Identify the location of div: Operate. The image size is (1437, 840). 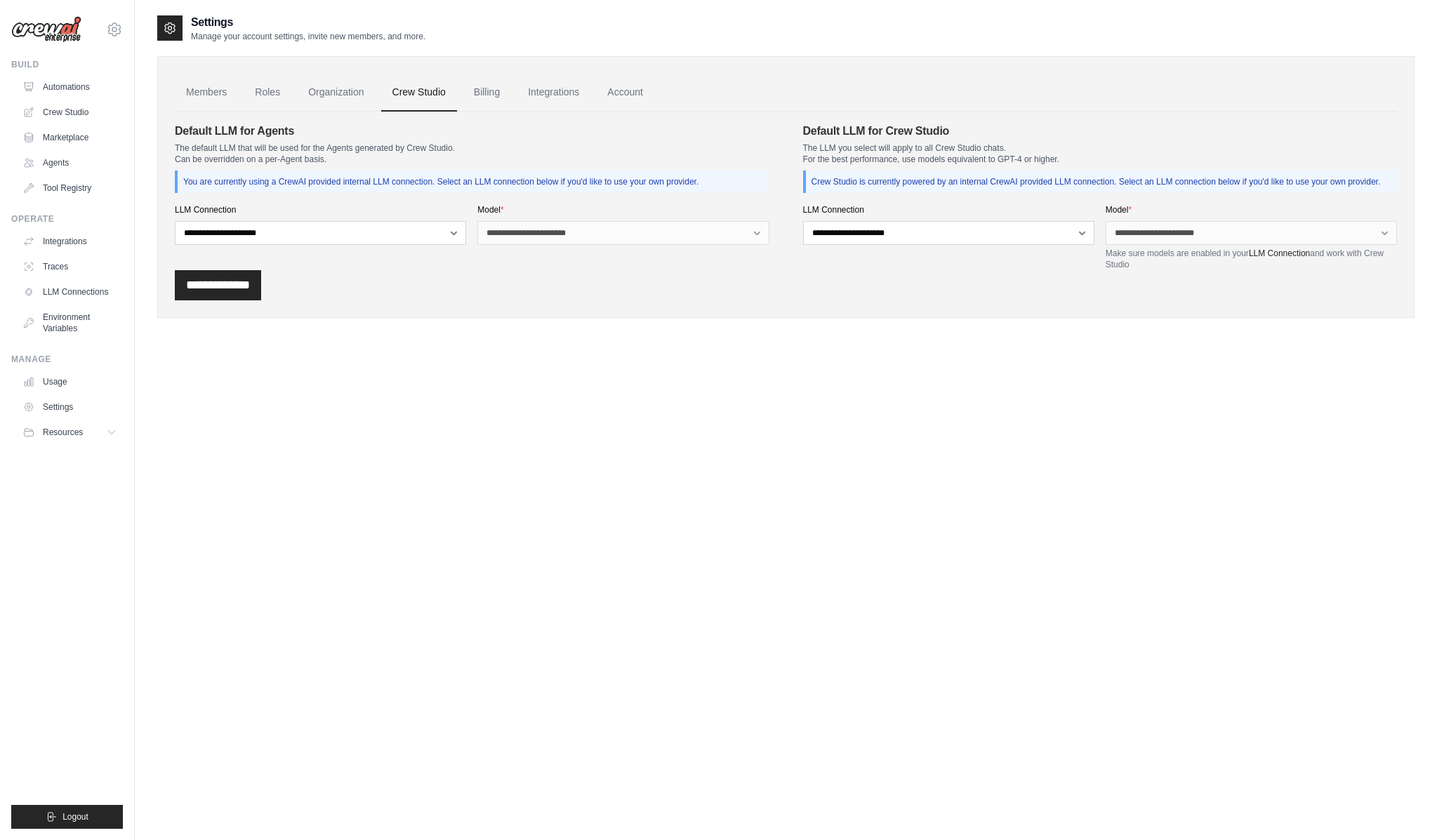
(67, 219).